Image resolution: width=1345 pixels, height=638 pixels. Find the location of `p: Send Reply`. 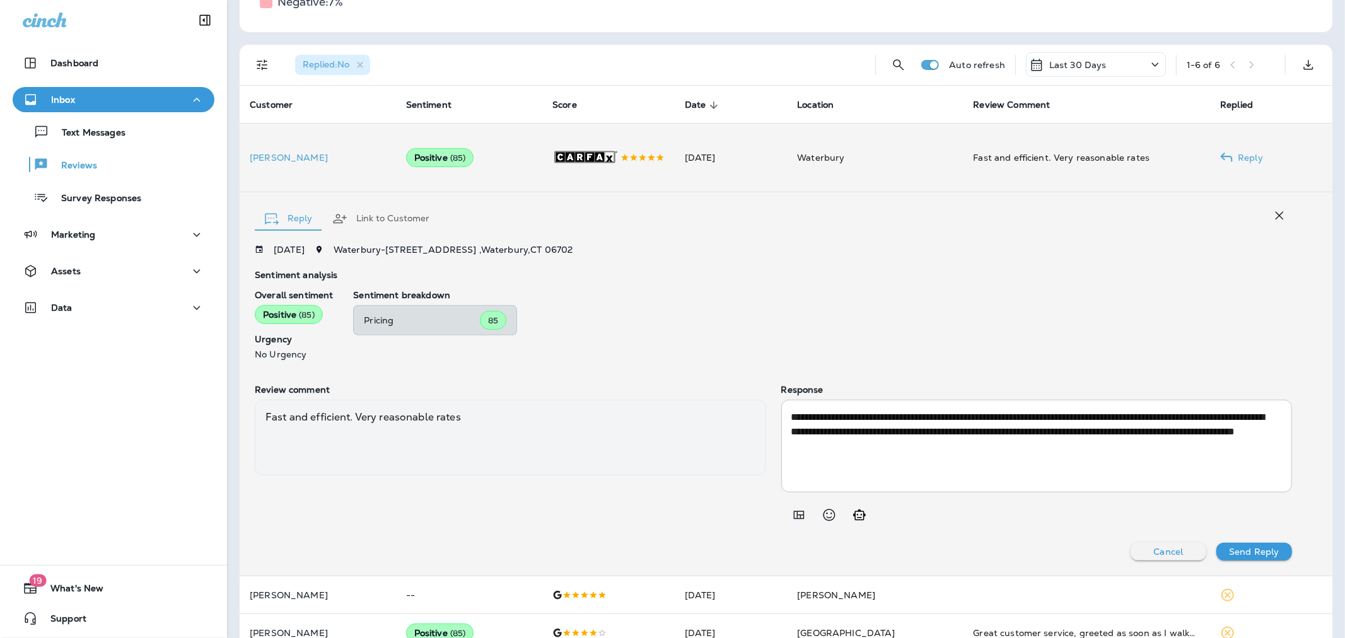

p: Send Reply is located at coordinates (1254, 552).